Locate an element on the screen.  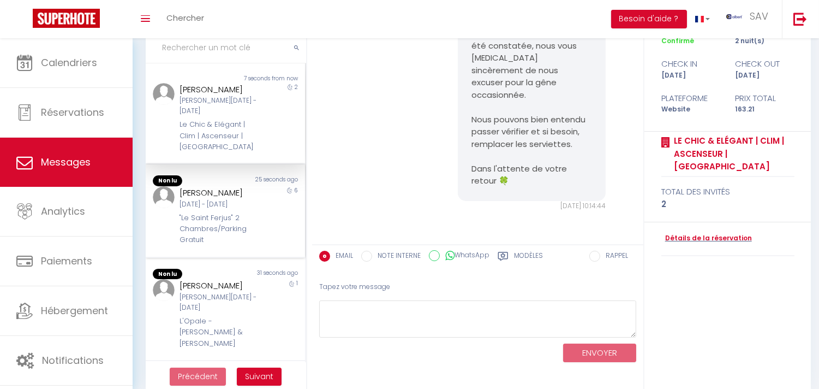
label: Modèles is located at coordinates (528, 257).